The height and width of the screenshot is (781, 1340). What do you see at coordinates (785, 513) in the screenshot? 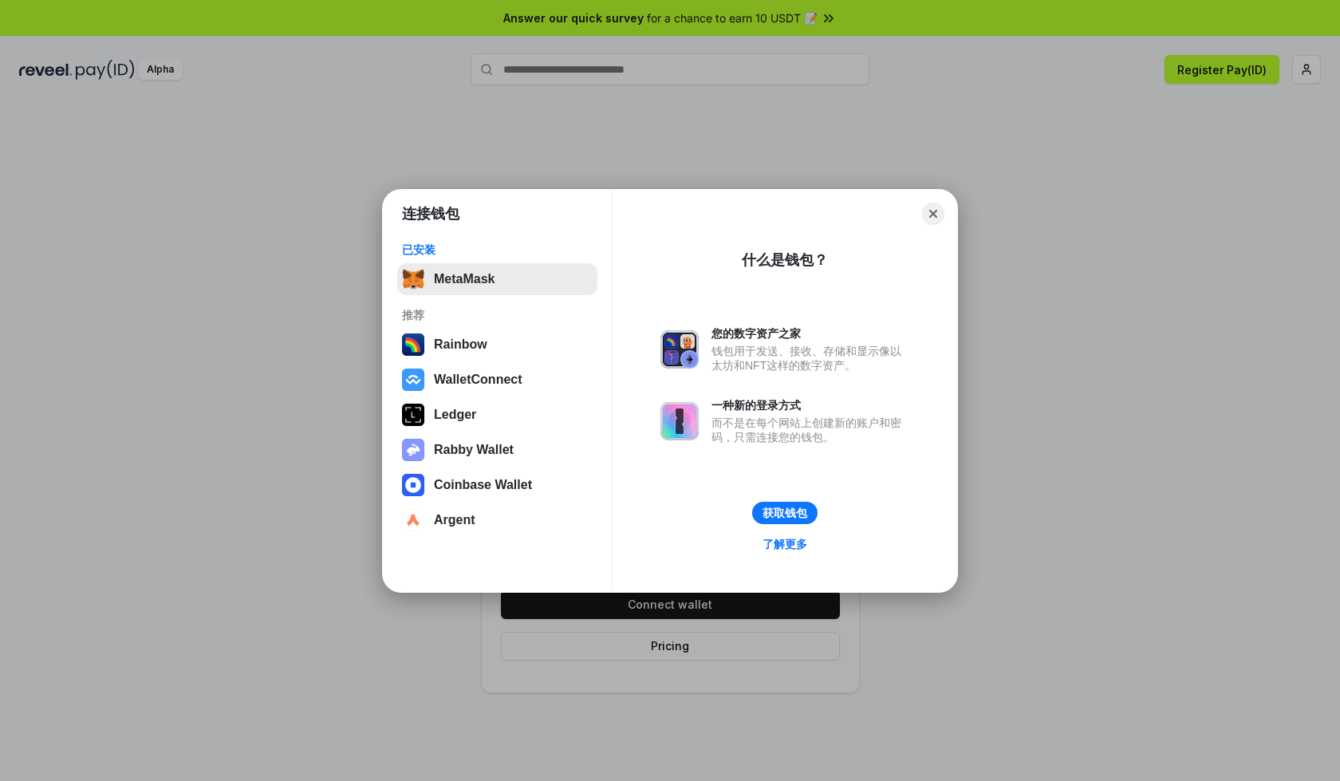
I see `div: 获取钱包` at bounding box center [785, 513].